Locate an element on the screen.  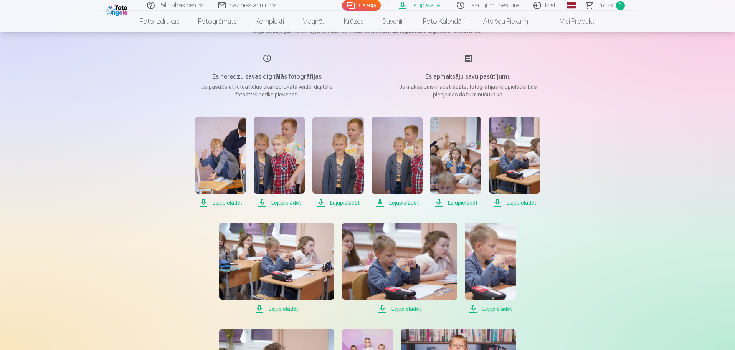
a: Foto izdrukas is located at coordinates (160, 21).